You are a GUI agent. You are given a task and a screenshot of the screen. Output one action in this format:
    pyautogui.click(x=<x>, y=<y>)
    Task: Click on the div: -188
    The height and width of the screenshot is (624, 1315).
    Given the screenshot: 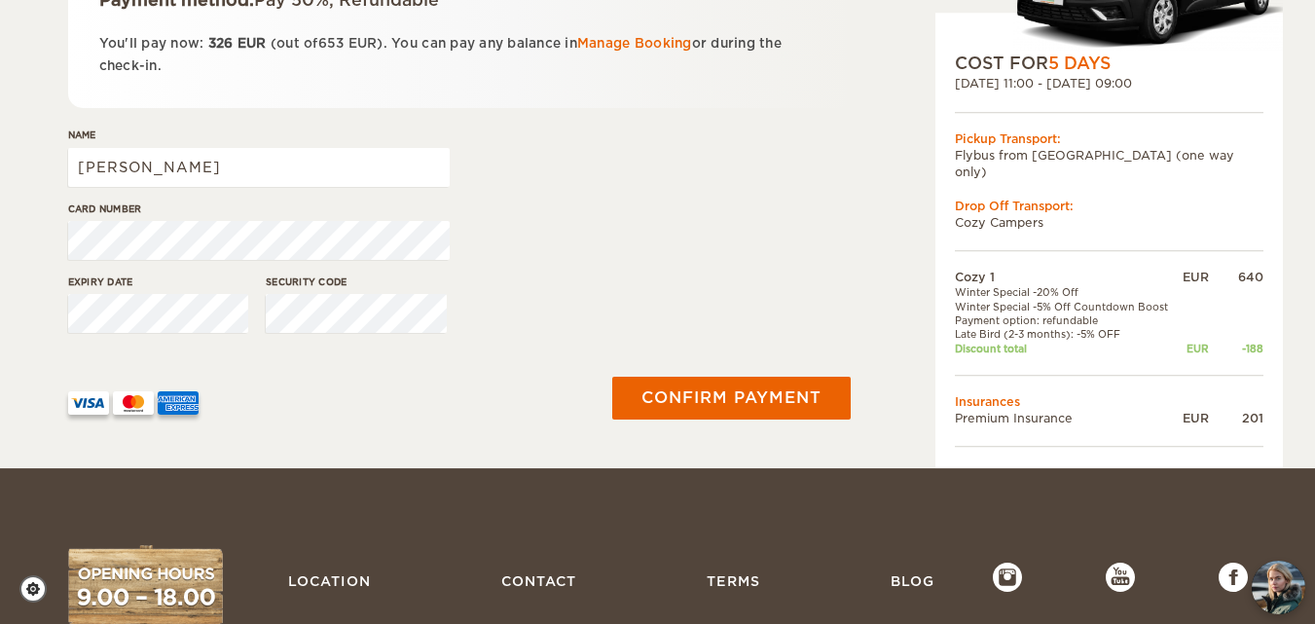 What is the action you would take?
    pyautogui.click(x=1236, y=348)
    